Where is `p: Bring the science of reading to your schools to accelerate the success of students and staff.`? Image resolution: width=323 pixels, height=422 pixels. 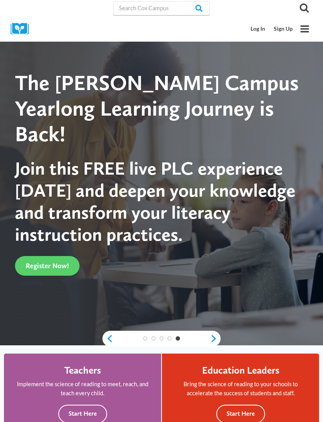 p: Bring the science of reading to your schools to accelerate the success of students and staff. is located at coordinates (240, 389).